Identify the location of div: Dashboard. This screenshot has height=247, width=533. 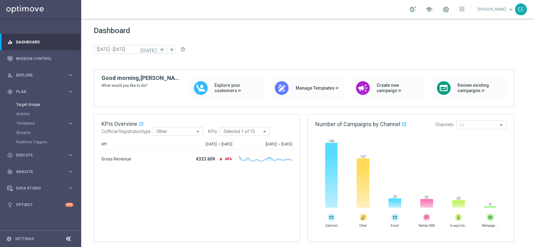
(40, 42).